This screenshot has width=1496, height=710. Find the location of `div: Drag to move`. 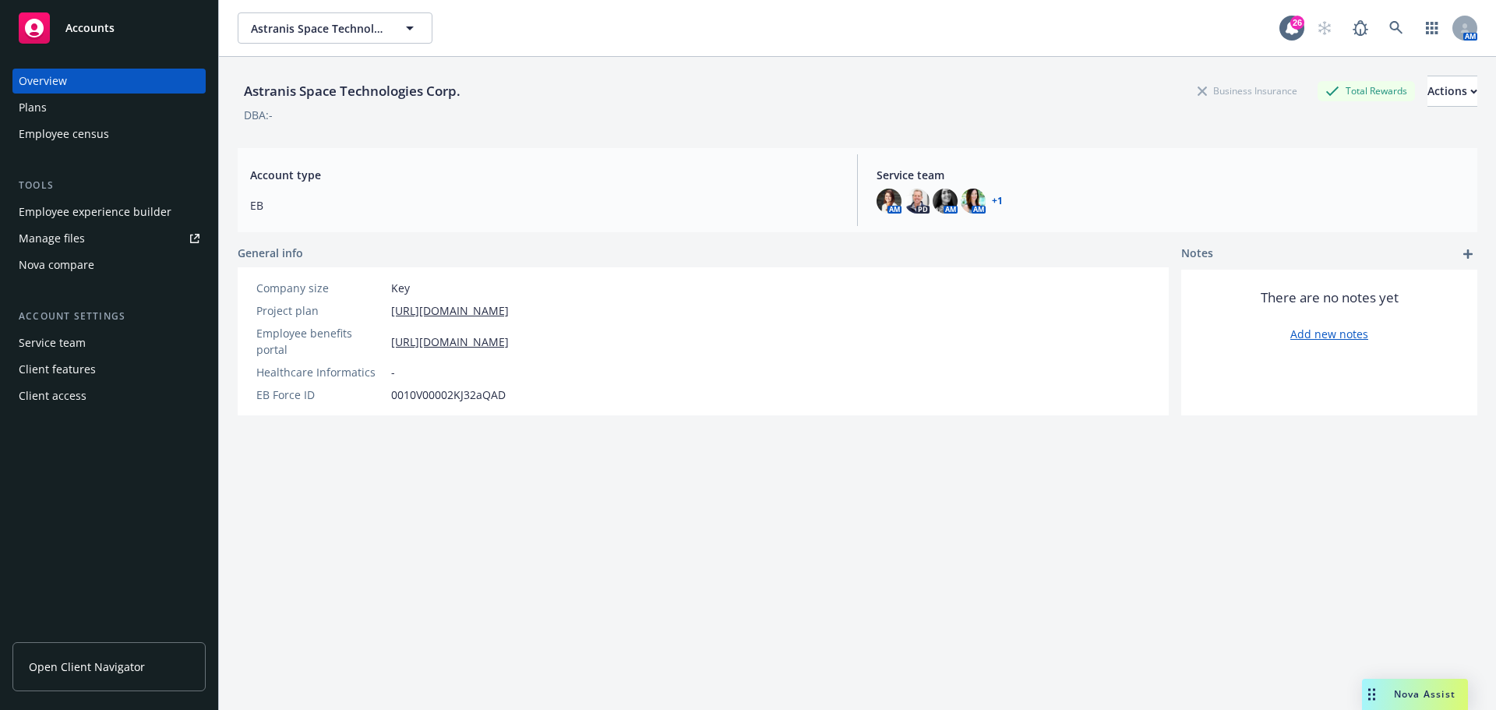

div: Drag to move is located at coordinates (1371, 694).